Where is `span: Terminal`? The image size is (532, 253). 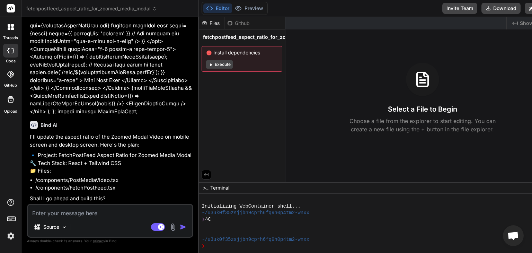
span: Terminal is located at coordinates (220, 188).